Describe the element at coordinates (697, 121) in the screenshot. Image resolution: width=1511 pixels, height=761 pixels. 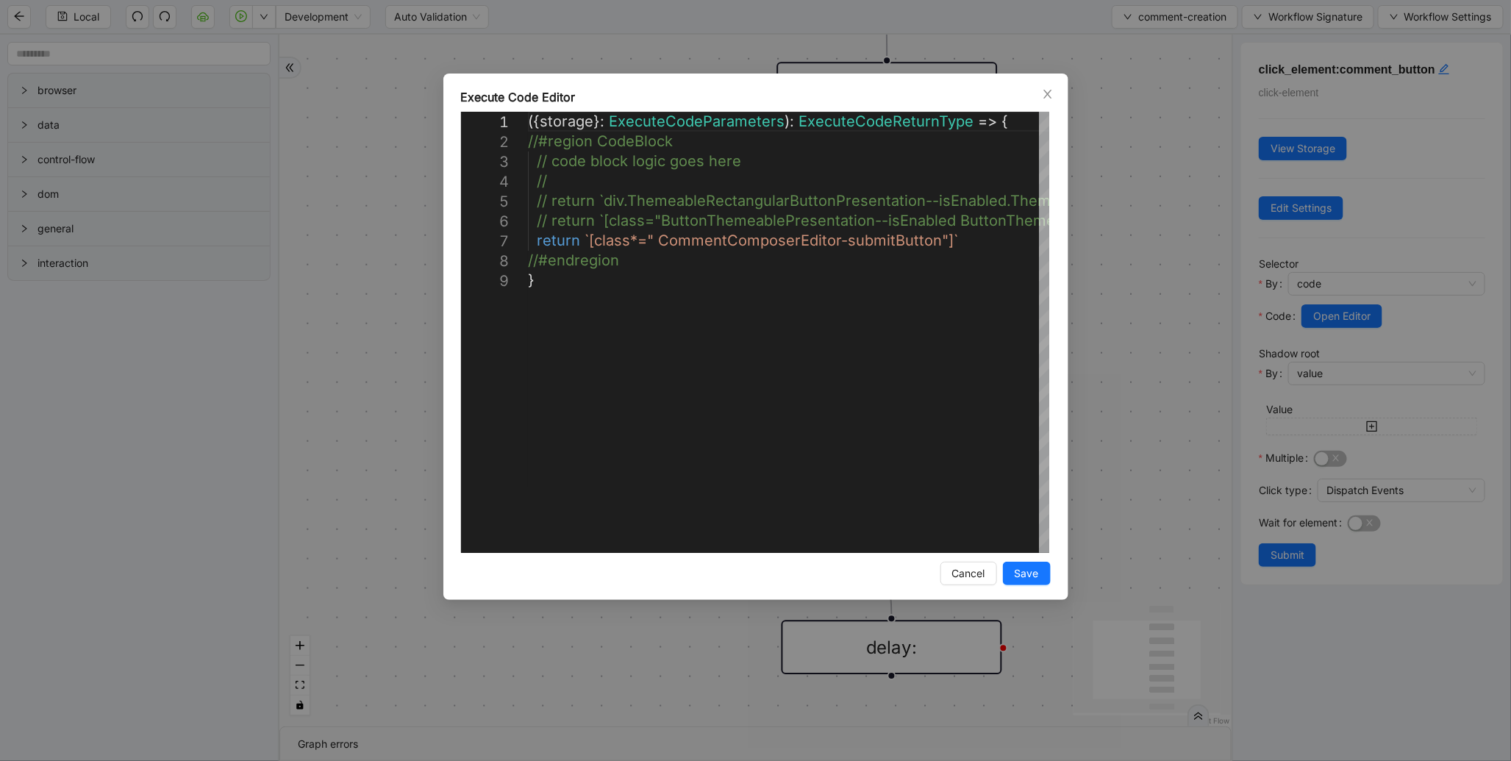
I see `span: ExecuteCodeParameters` at that location.